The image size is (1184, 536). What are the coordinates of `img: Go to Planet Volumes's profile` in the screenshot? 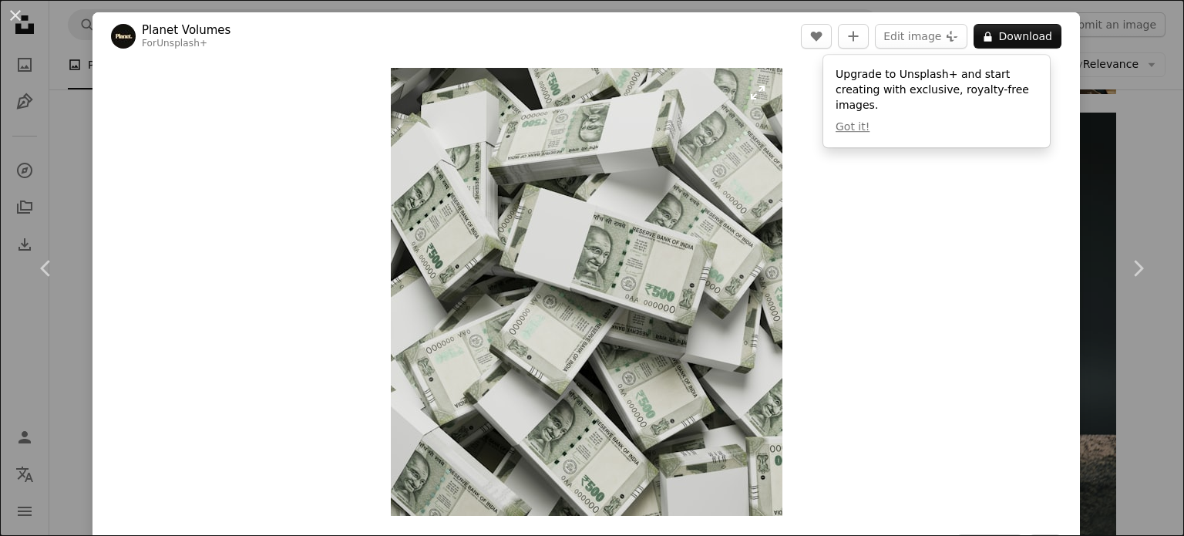 It's located at (123, 36).